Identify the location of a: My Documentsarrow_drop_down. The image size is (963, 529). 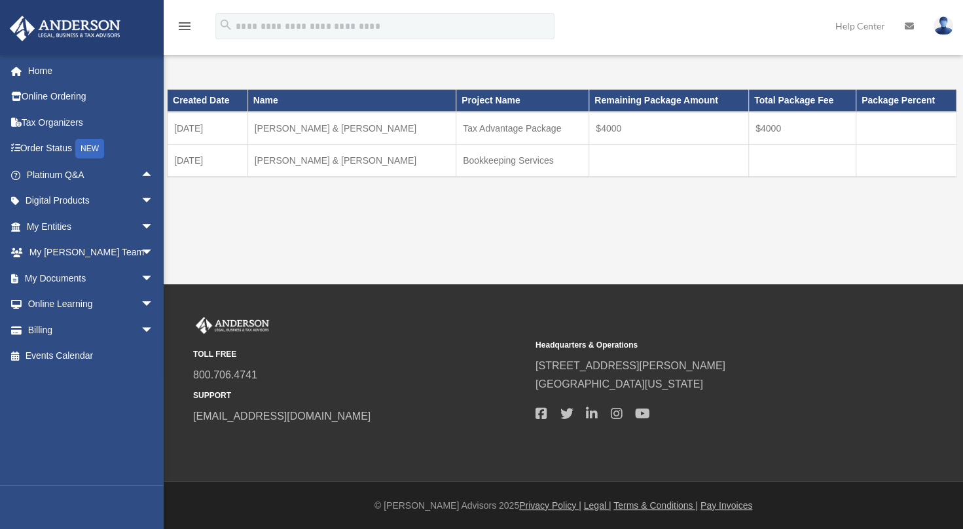
(91, 278).